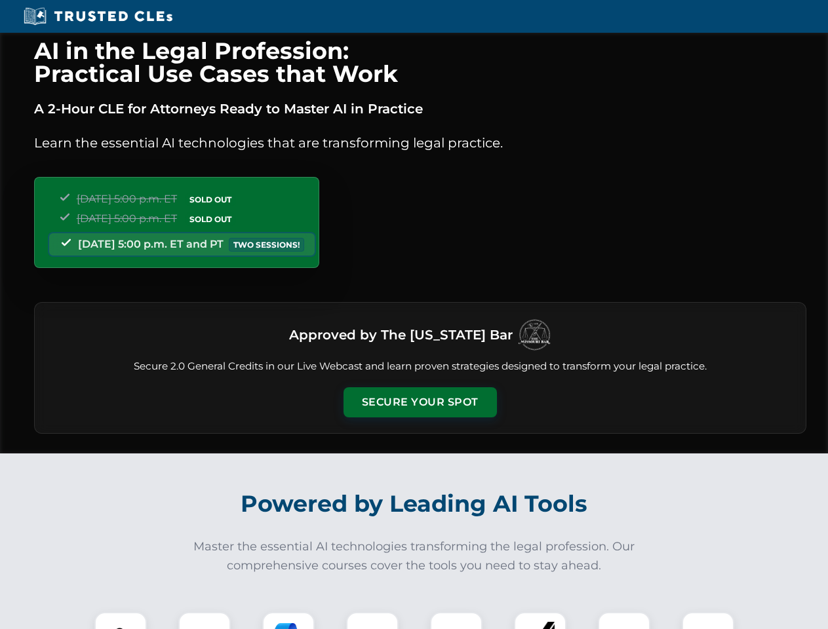 Image resolution: width=828 pixels, height=629 pixels. I want to click on h2: Powered by Leading AI Tools, so click(414, 504).